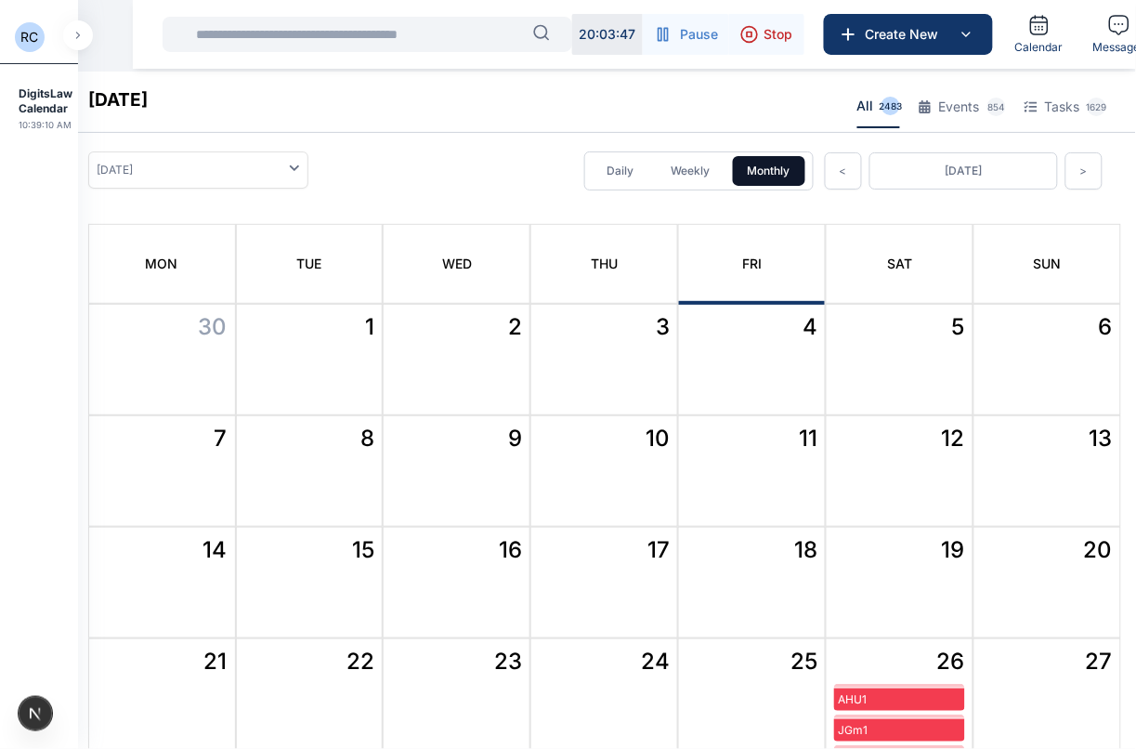  I want to click on span: 27, so click(1099, 662).